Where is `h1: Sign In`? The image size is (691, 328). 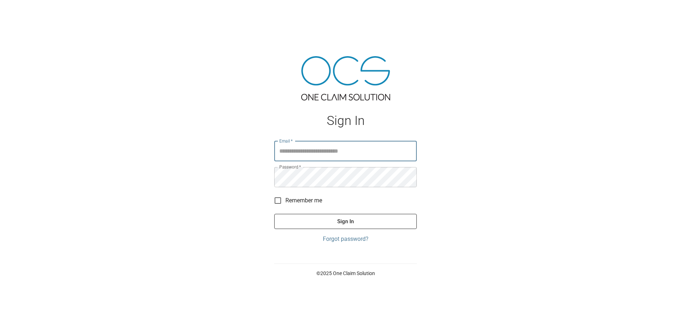
h1: Sign In is located at coordinates (345, 120).